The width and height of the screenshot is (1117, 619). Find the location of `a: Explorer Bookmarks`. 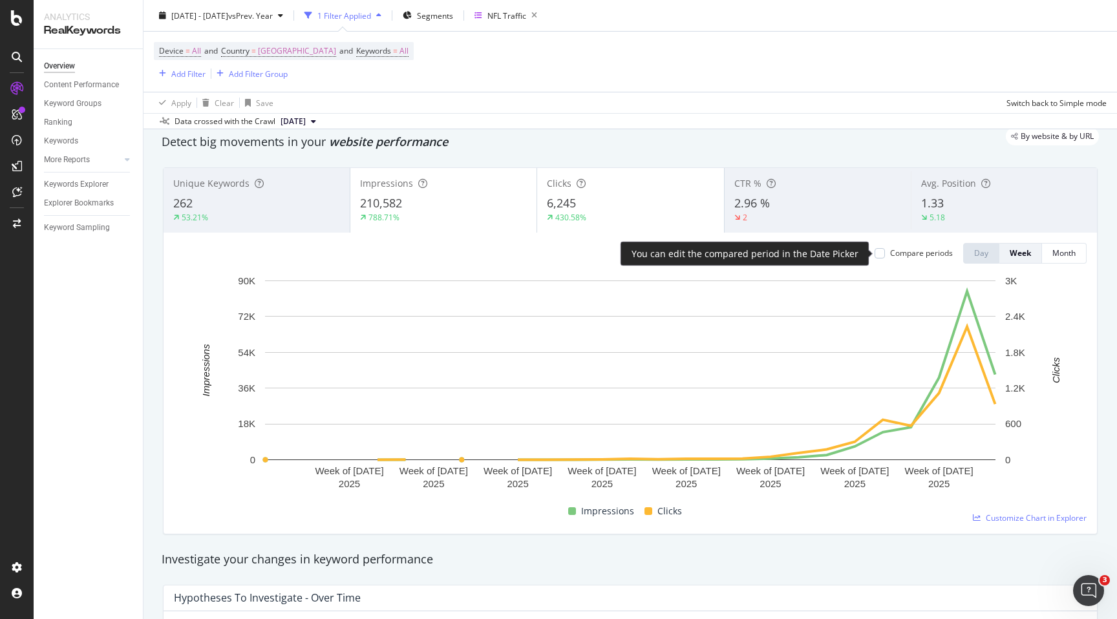

a: Explorer Bookmarks is located at coordinates (89, 203).